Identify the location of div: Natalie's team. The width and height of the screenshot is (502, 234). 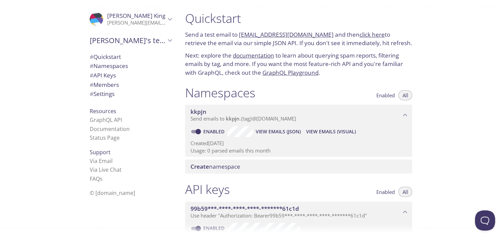
(131, 40).